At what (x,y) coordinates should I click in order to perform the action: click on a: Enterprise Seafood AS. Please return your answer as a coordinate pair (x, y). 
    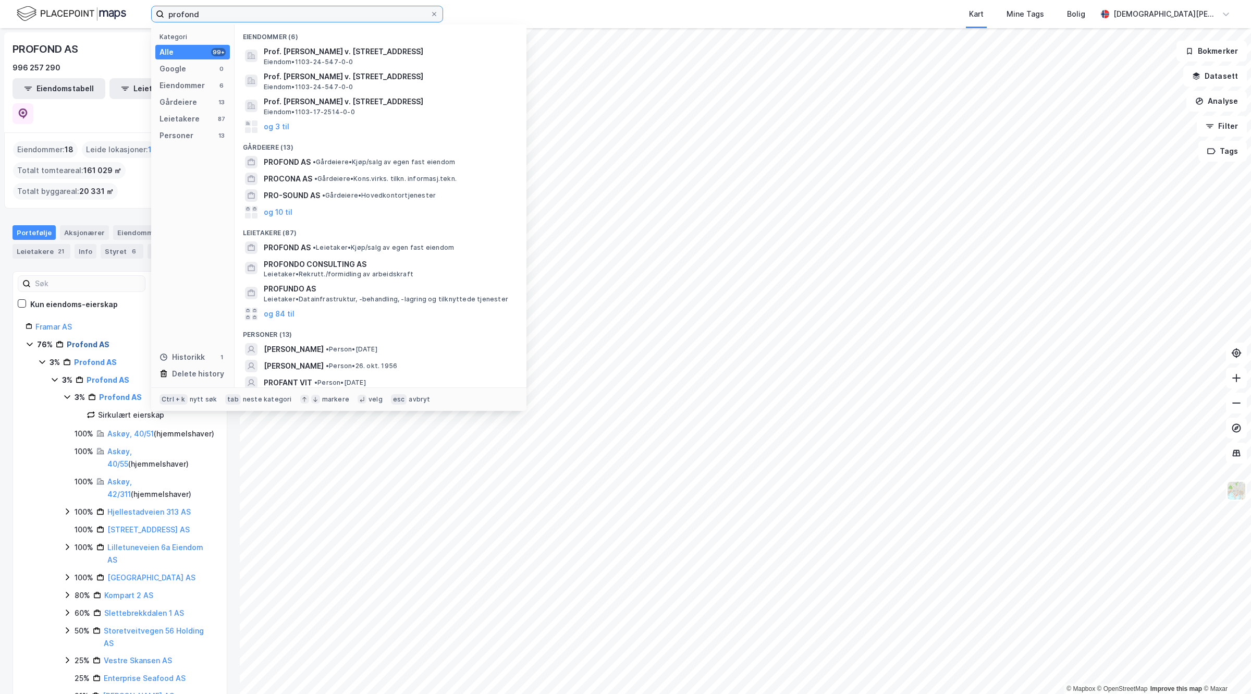
    Looking at the image, I should click on (144, 677).